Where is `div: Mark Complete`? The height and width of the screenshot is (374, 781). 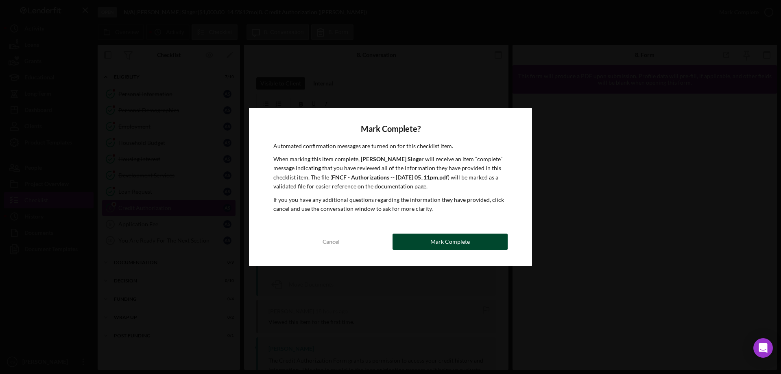
div: Mark Complete is located at coordinates (450, 242).